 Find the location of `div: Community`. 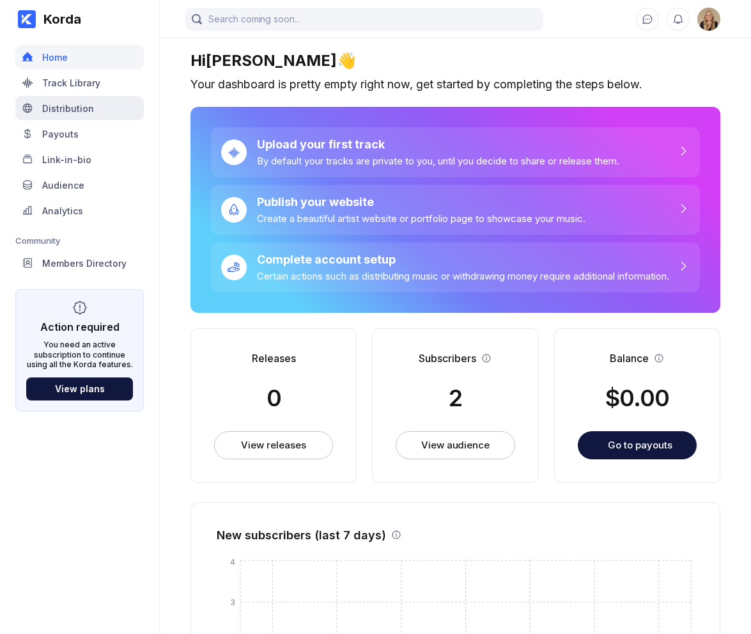

div: Community is located at coordinates (79, 240).